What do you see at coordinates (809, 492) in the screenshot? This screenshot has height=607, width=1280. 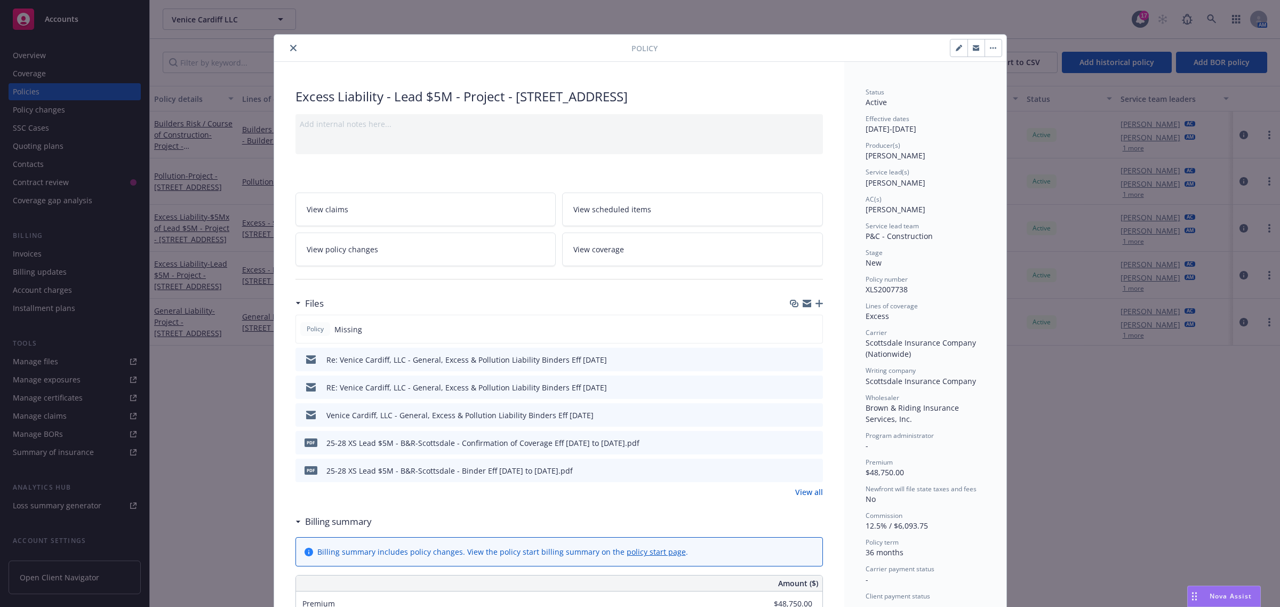 I see `a: View all` at bounding box center [809, 492].